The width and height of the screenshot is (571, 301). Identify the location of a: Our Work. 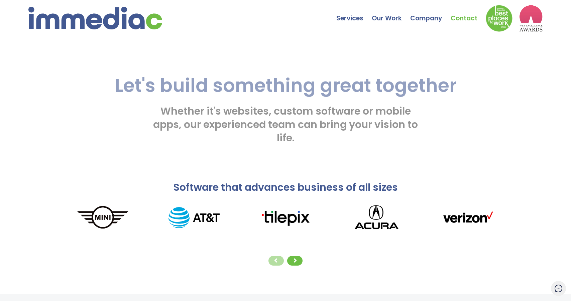
(391, 13).